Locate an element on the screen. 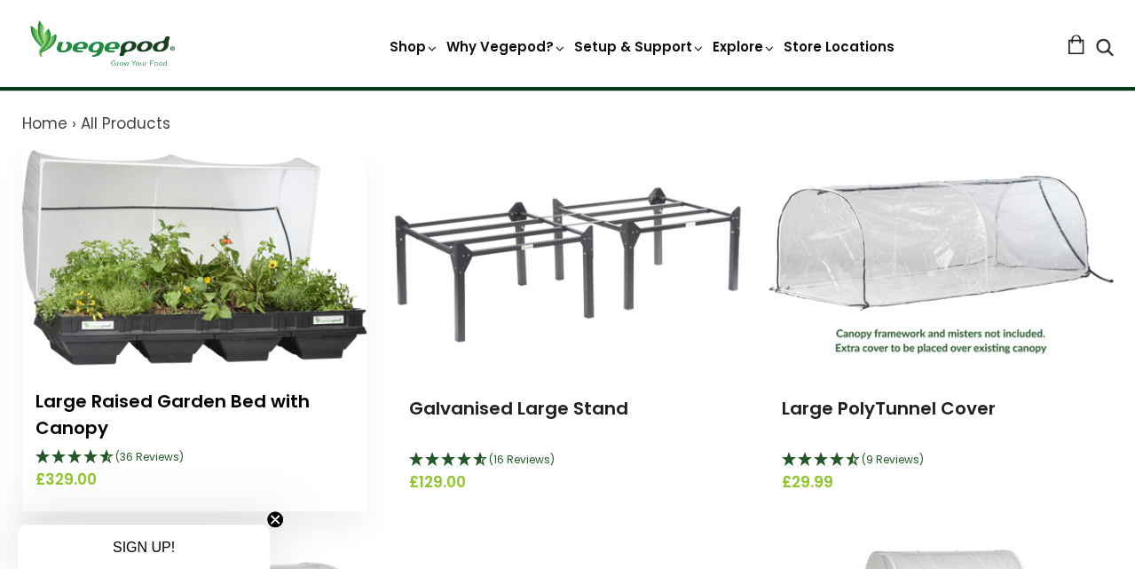 Image resolution: width=1135 pixels, height=569 pixels. a: Large PolyTunnel Cover is located at coordinates (888, 408).